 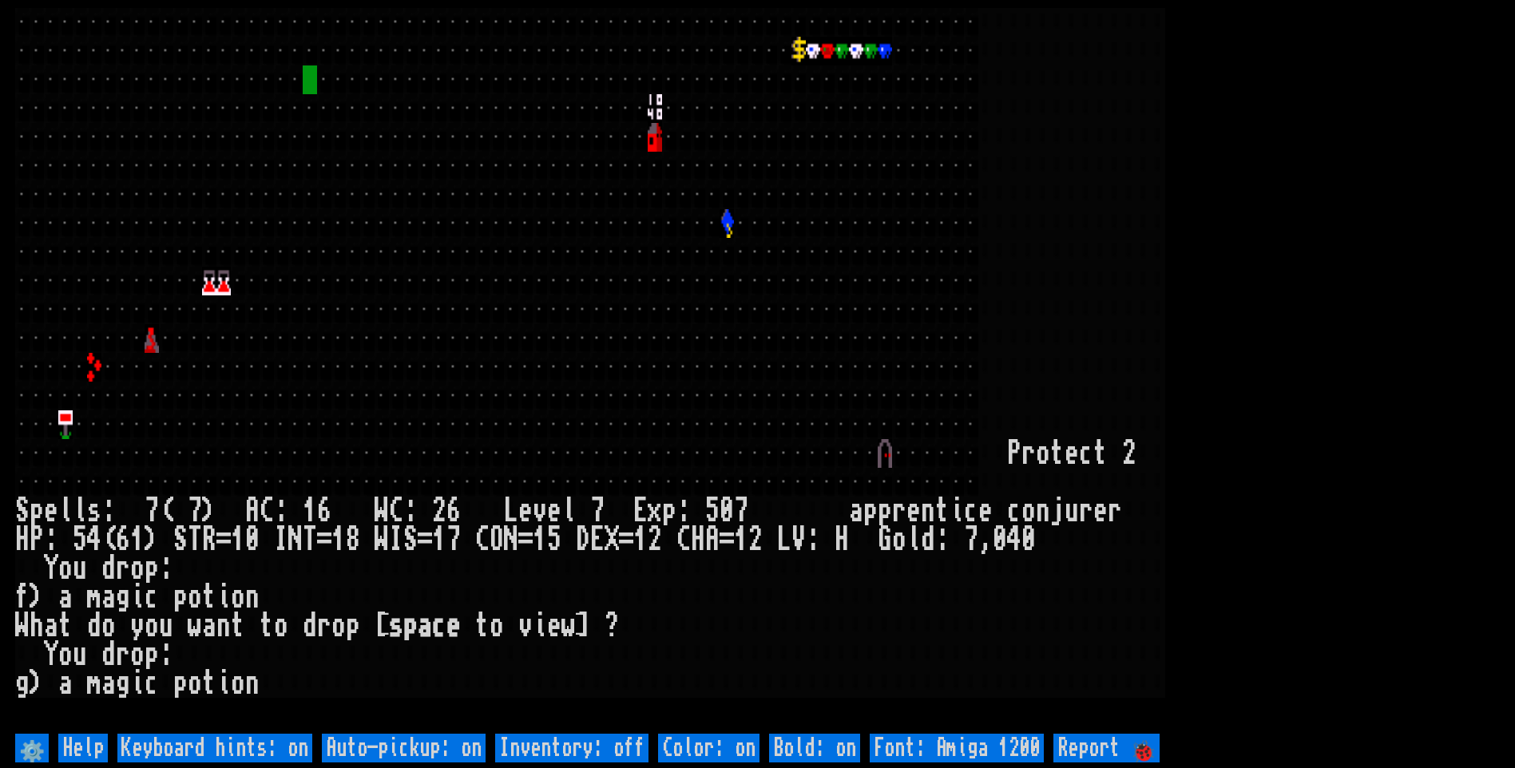 I want to click on div: u, so click(x=1072, y=511).